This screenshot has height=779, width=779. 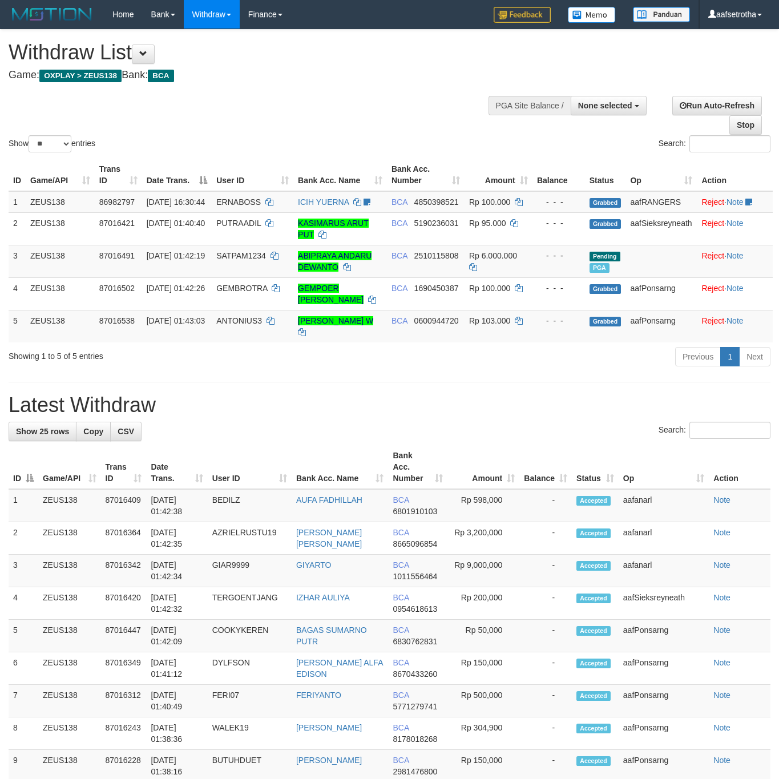 I want to click on td: Rp 50,000, so click(x=483, y=636).